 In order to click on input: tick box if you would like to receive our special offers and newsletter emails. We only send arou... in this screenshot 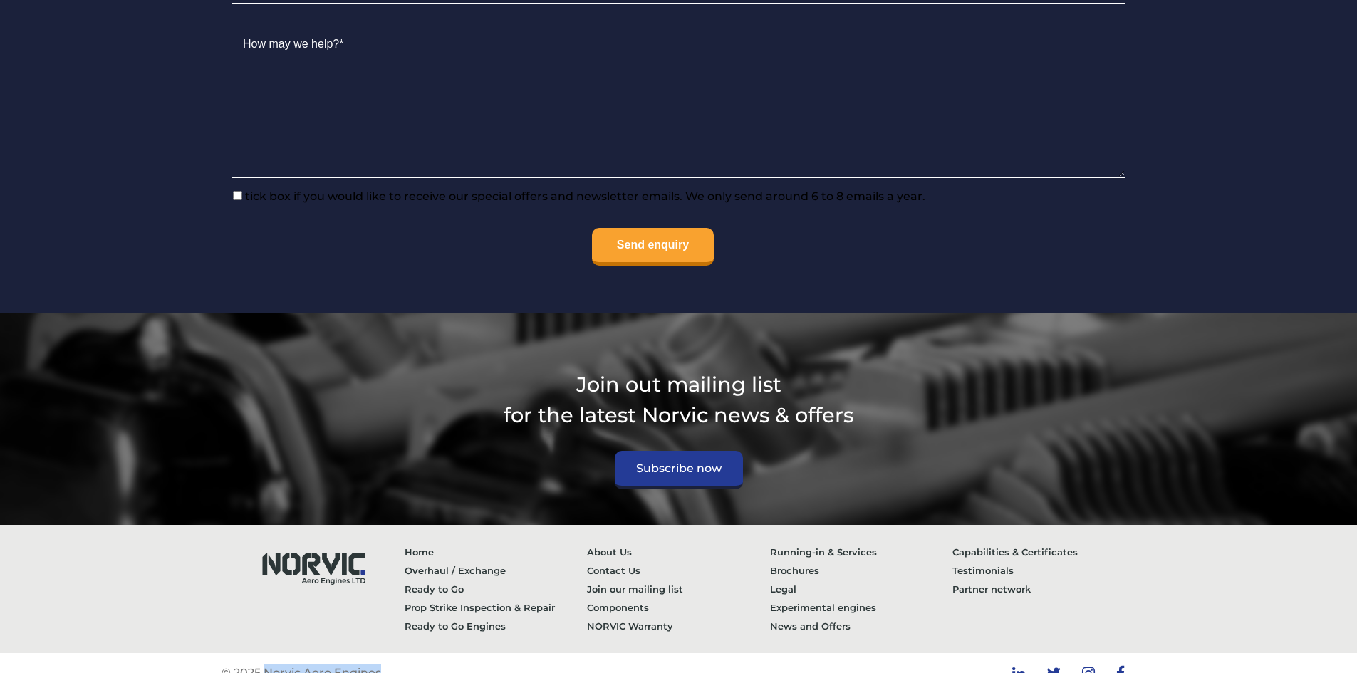, I will do `click(237, 195)`.